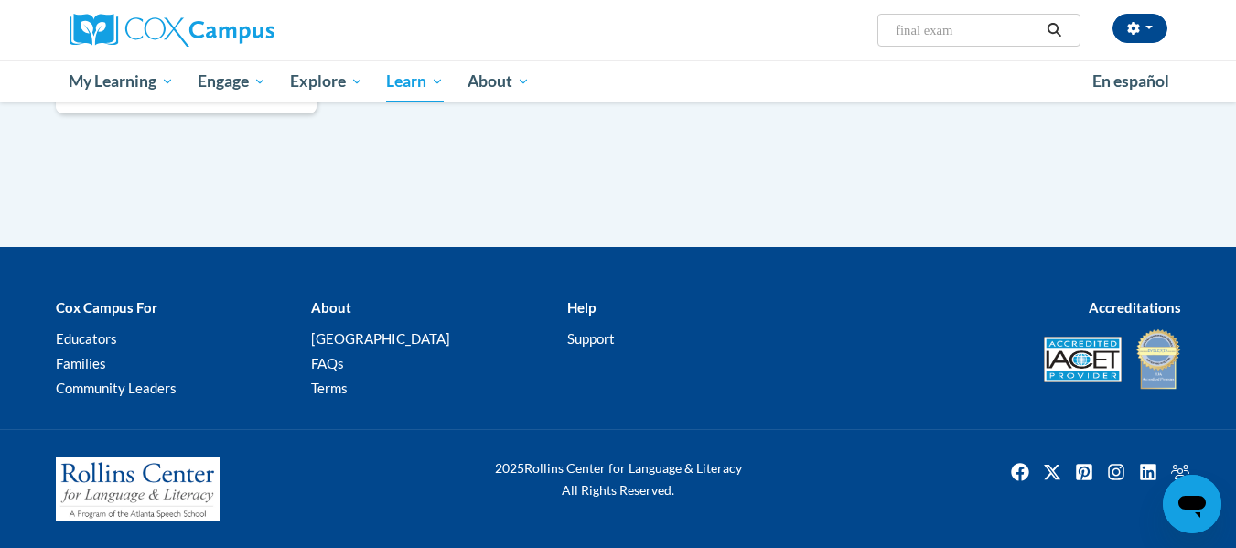 The width and height of the screenshot is (1236, 548). Describe the element at coordinates (327, 81) in the screenshot. I see `span: Explore` at that location.